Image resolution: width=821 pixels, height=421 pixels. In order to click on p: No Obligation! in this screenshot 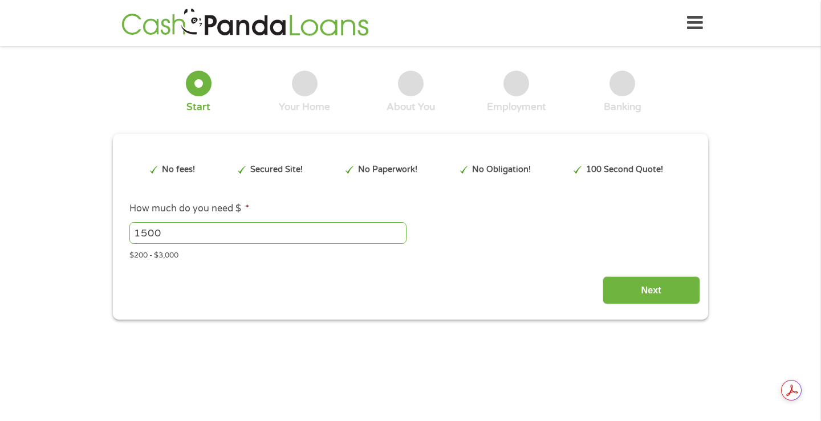, I will do `click(501, 170)`.